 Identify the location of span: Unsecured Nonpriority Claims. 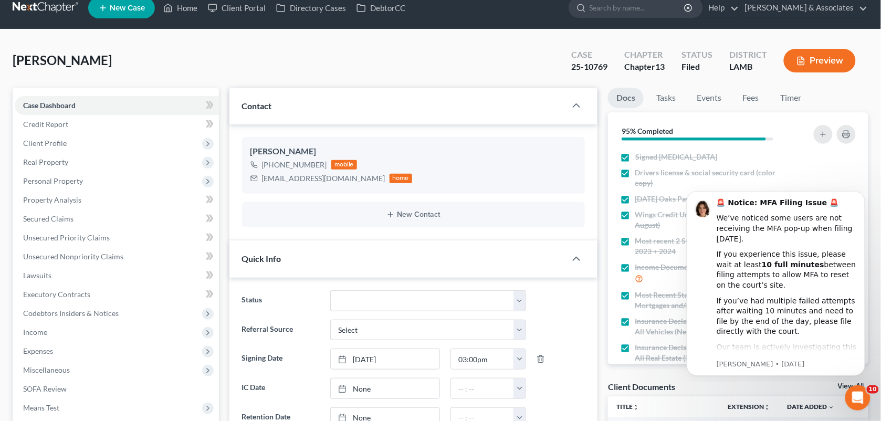
(73, 256).